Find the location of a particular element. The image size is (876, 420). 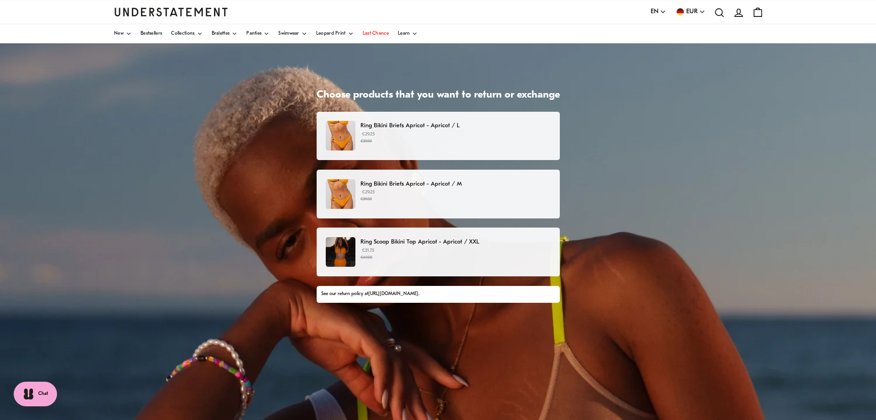

a: Learn is located at coordinates (408, 34).